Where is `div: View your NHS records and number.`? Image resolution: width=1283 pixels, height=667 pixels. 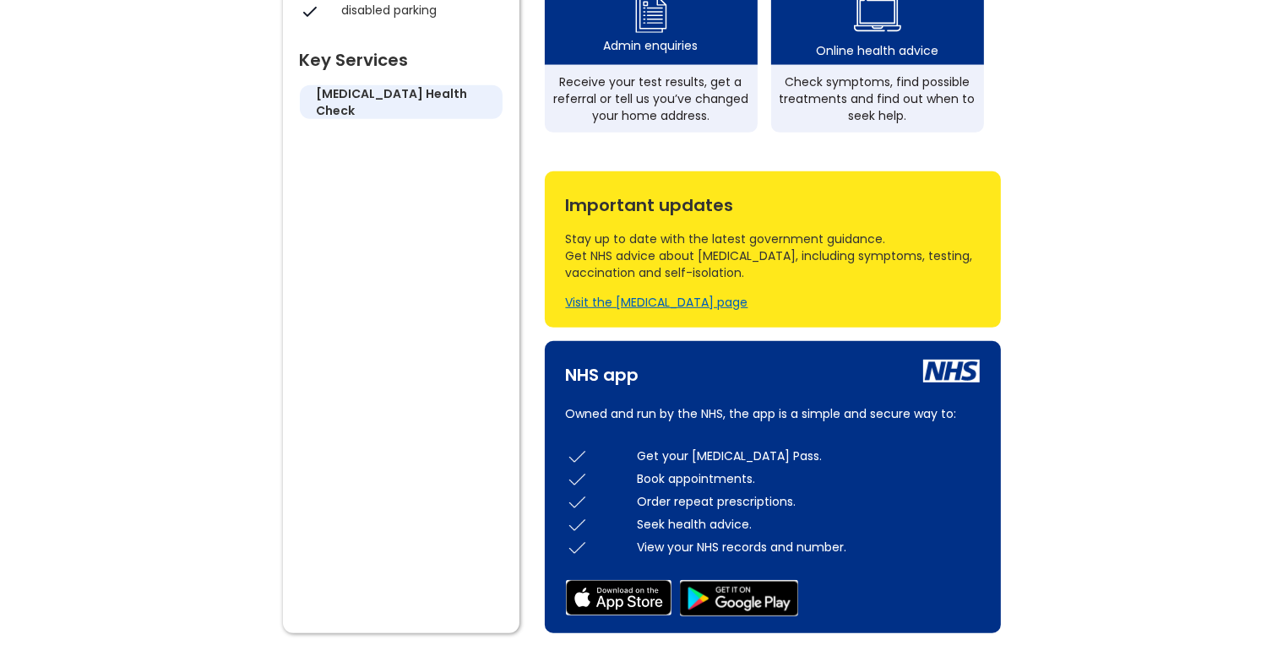
div: View your NHS records and number. is located at coordinates (808, 547).